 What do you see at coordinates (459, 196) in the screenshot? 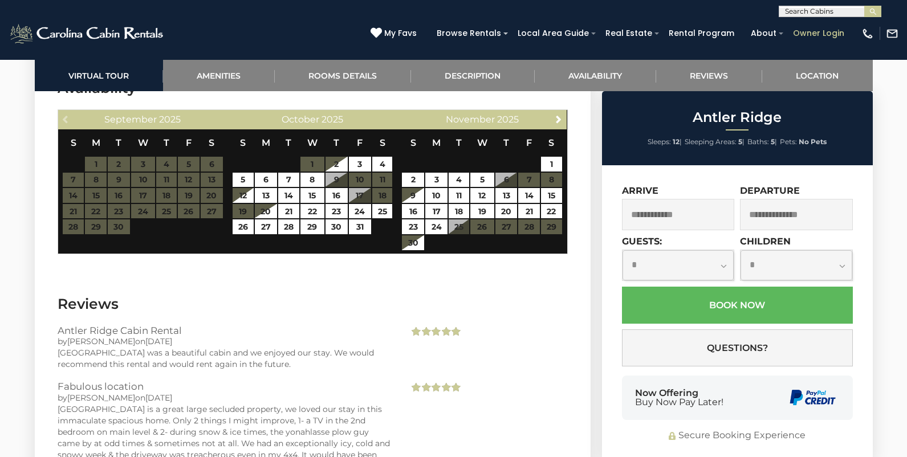
I see `a: 11` at bounding box center [459, 196].